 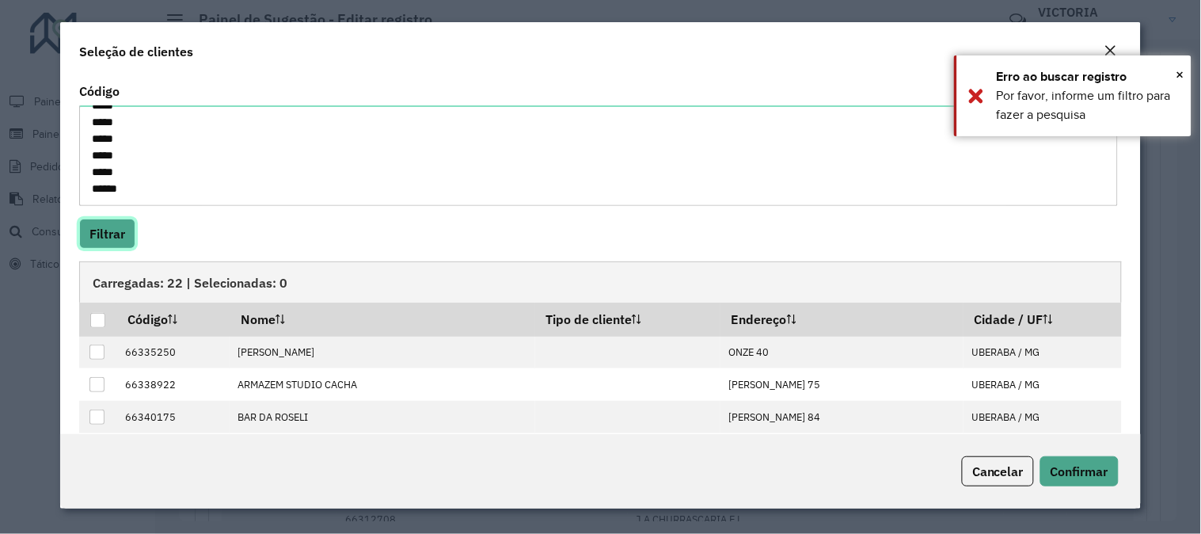 What do you see at coordinates (841, 352) in the screenshot?
I see `td: ONZE 40` at bounding box center [841, 352].